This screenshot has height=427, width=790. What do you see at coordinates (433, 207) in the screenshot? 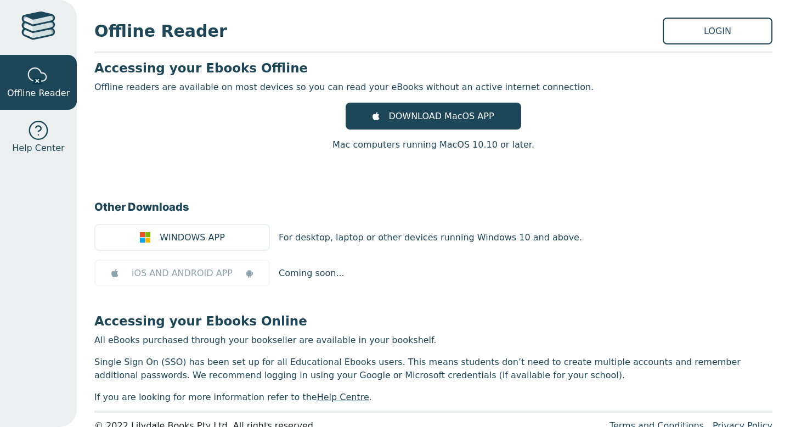
I see `h3: Other Downloads` at bounding box center [433, 207].